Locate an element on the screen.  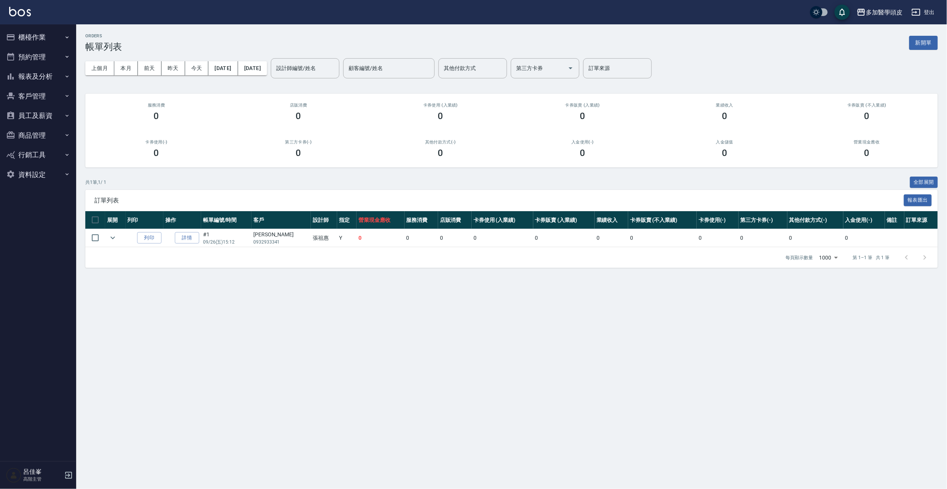
button: 行銷工具 is located at coordinates (38, 155).